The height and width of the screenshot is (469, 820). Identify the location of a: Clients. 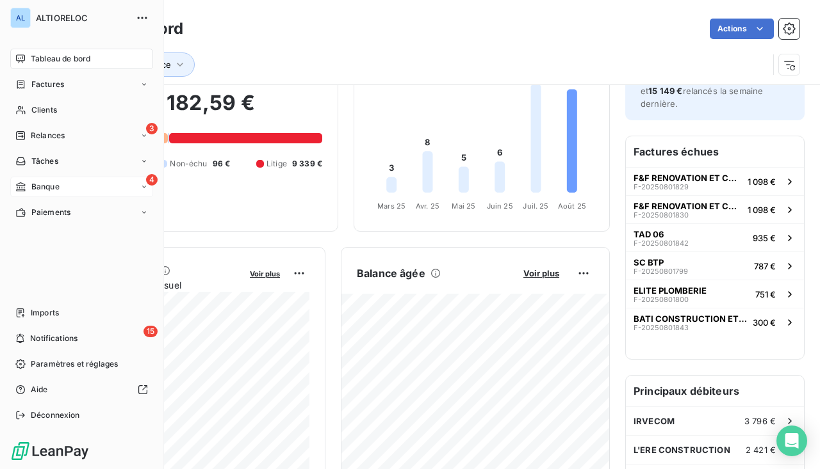
(81, 110).